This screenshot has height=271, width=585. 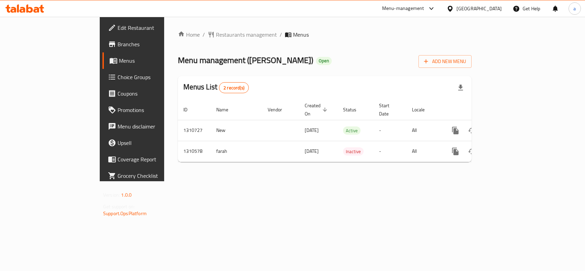 What do you see at coordinates (236, 130) in the screenshot?
I see `td: New` at bounding box center [236, 130].